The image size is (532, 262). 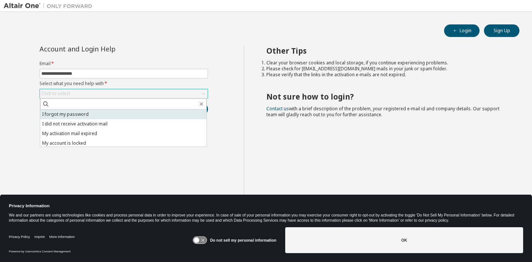 I want to click on button: Sign Up, so click(x=502, y=31).